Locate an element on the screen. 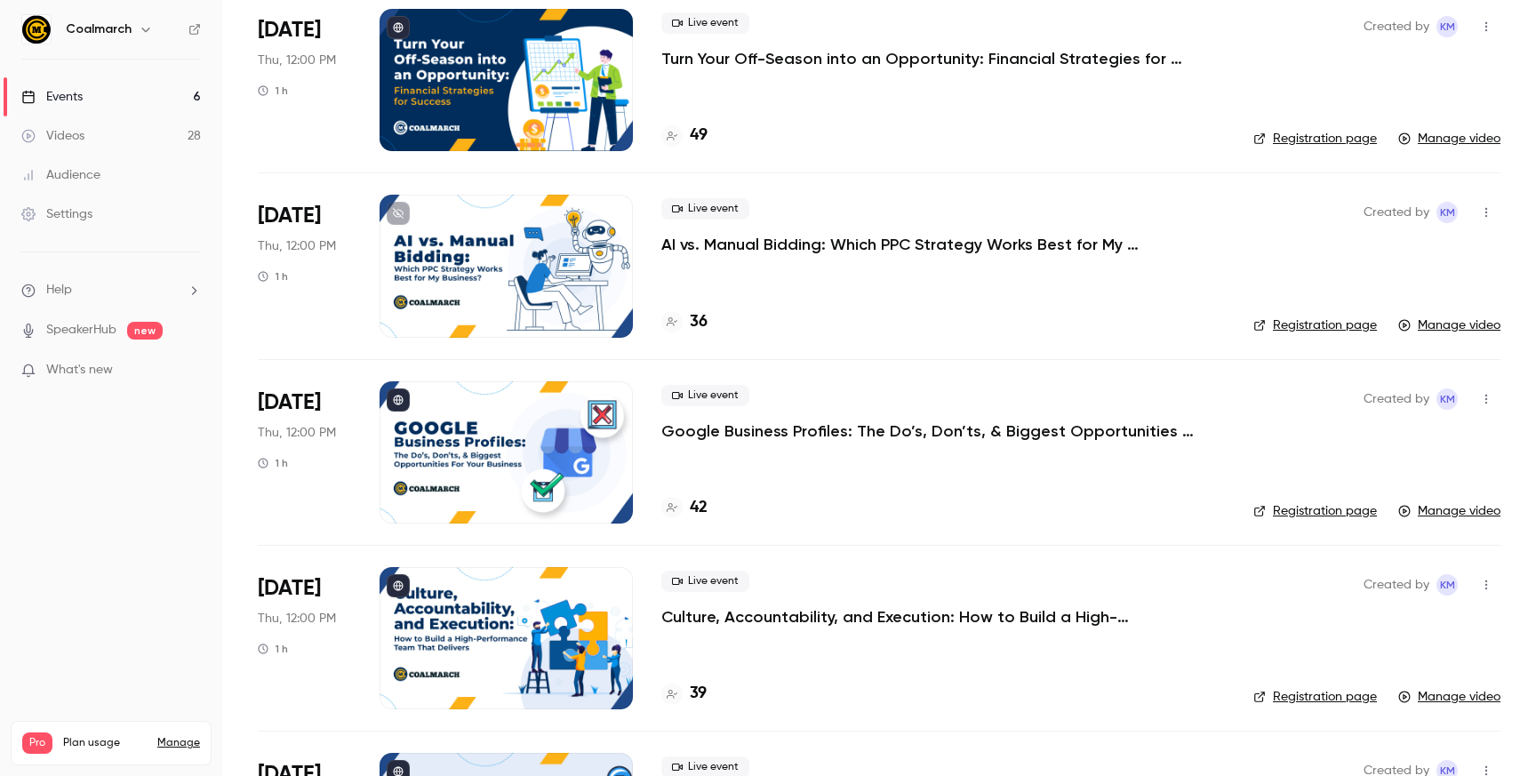 This screenshot has width=1536, height=776. a: Culture, Accountability, and Execution: How to Build a High-Performance Team in a Field Service B... is located at coordinates (928, 617).